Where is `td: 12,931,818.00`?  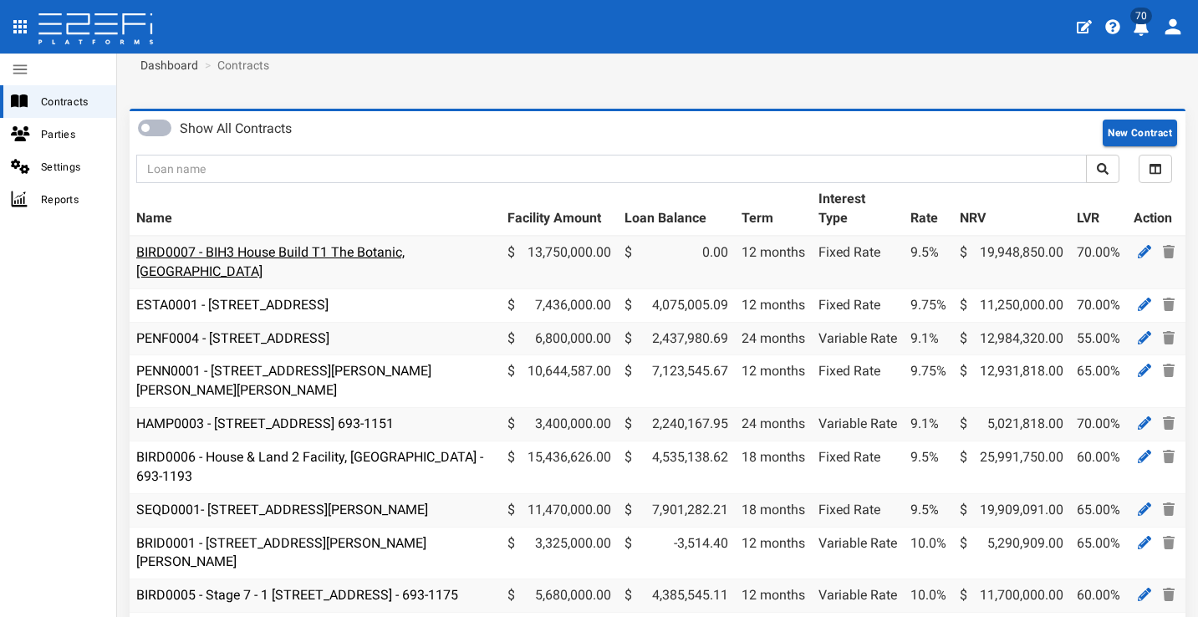 td: 12,931,818.00 is located at coordinates (1011, 381).